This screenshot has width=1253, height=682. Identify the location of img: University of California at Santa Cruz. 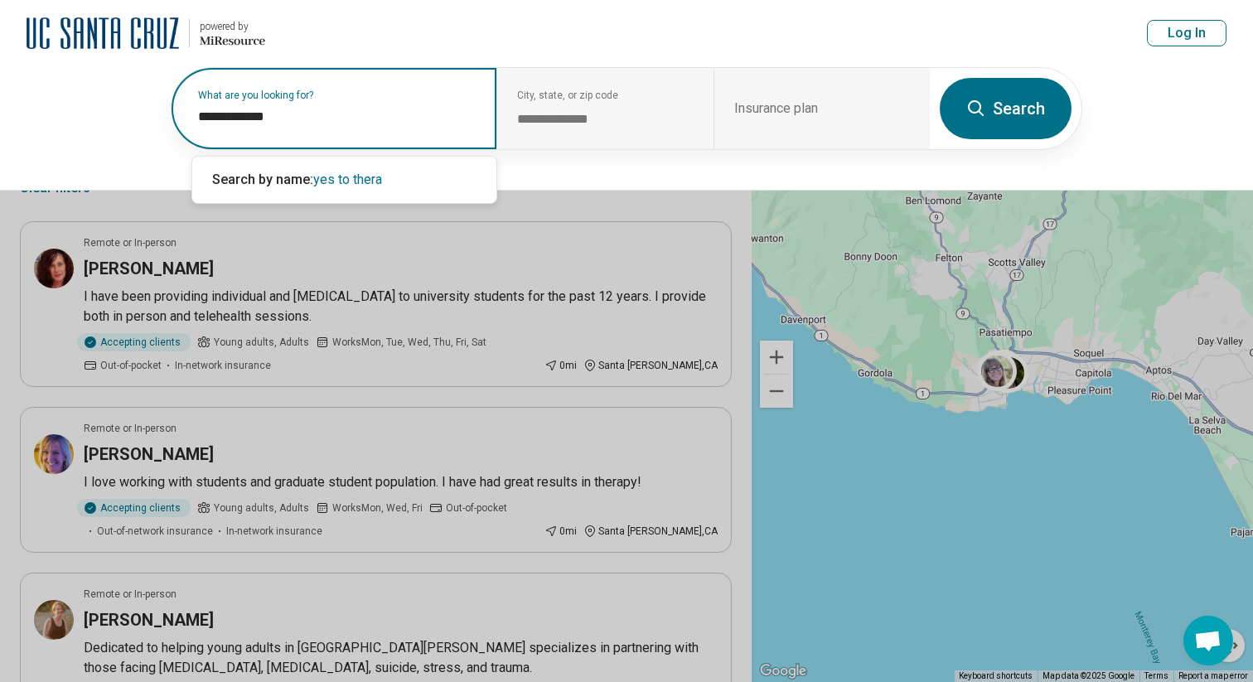
(103, 33).